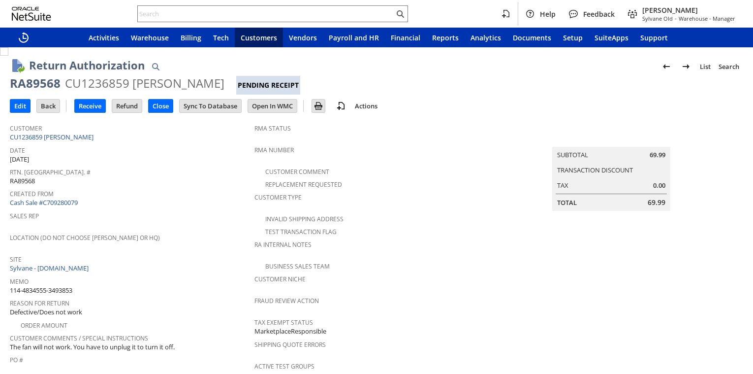 The height and width of the screenshot is (374, 753). I want to click on span: Documents, so click(532, 37).